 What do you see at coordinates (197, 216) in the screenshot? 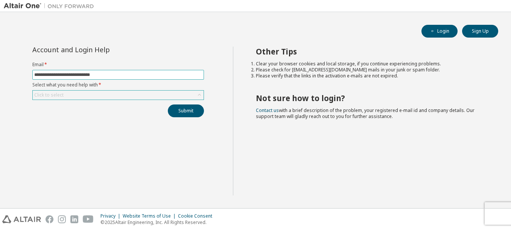
I see `div: Cookie Consent` at bounding box center [197, 216].